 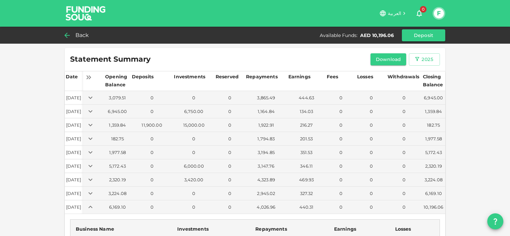 What do you see at coordinates (423, 9) in the screenshot?
I see `span: 0` at bounding box center [423, 9].